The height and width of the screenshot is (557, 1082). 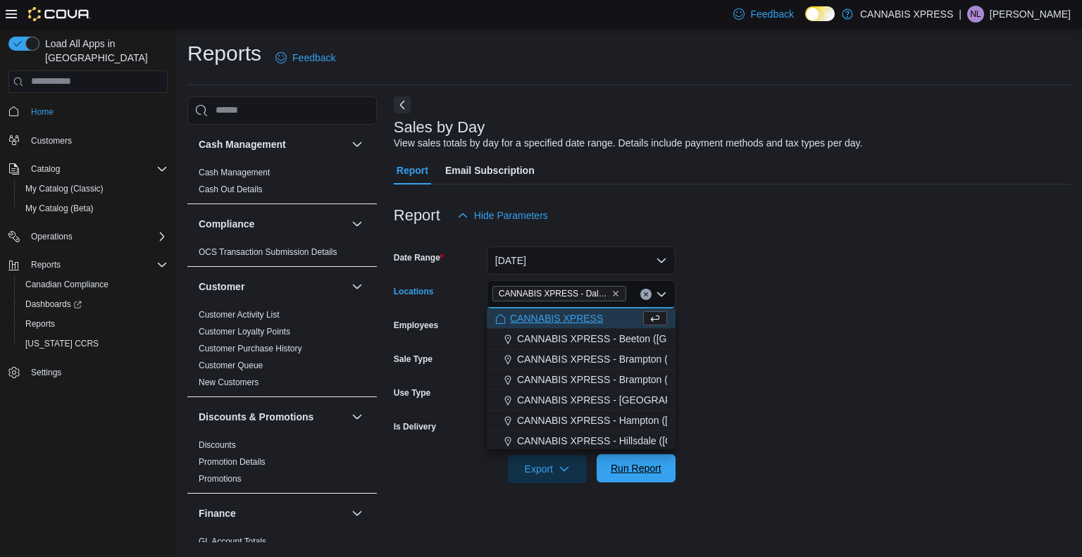 What do you see at coordinates (234, 173) in the screenshot?
I see `span: Cash Management` at bounding box center [234, 173].